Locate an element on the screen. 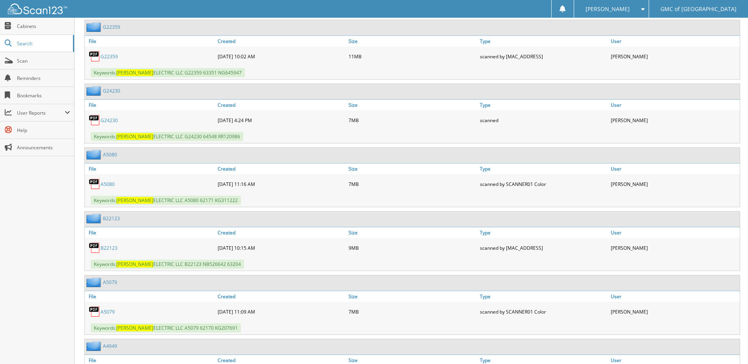 This screenshot has height=364, width=748. div: Chat Widget is located at coordinates (728, 345).